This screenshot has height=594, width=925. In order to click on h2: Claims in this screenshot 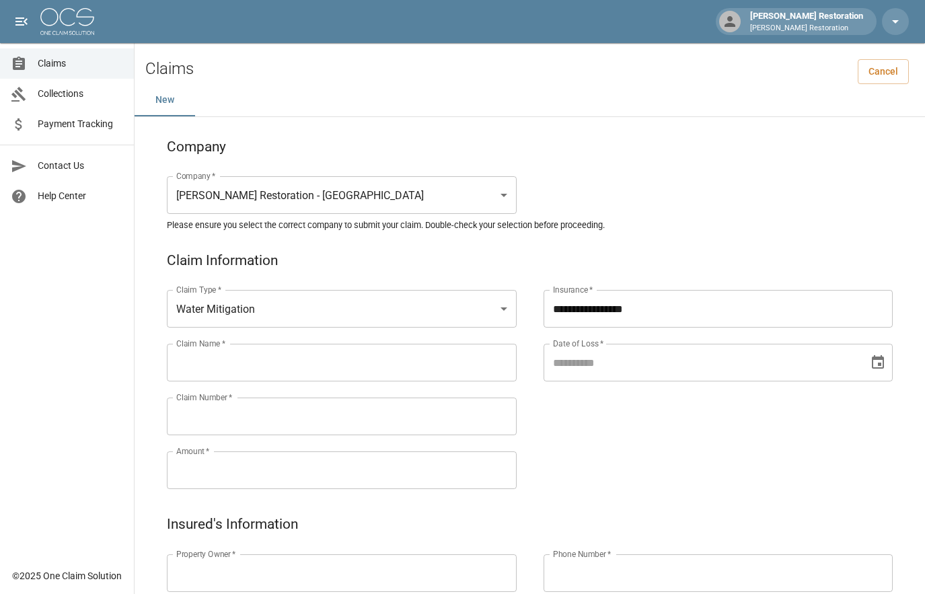, I will do `click(170, 69)`.